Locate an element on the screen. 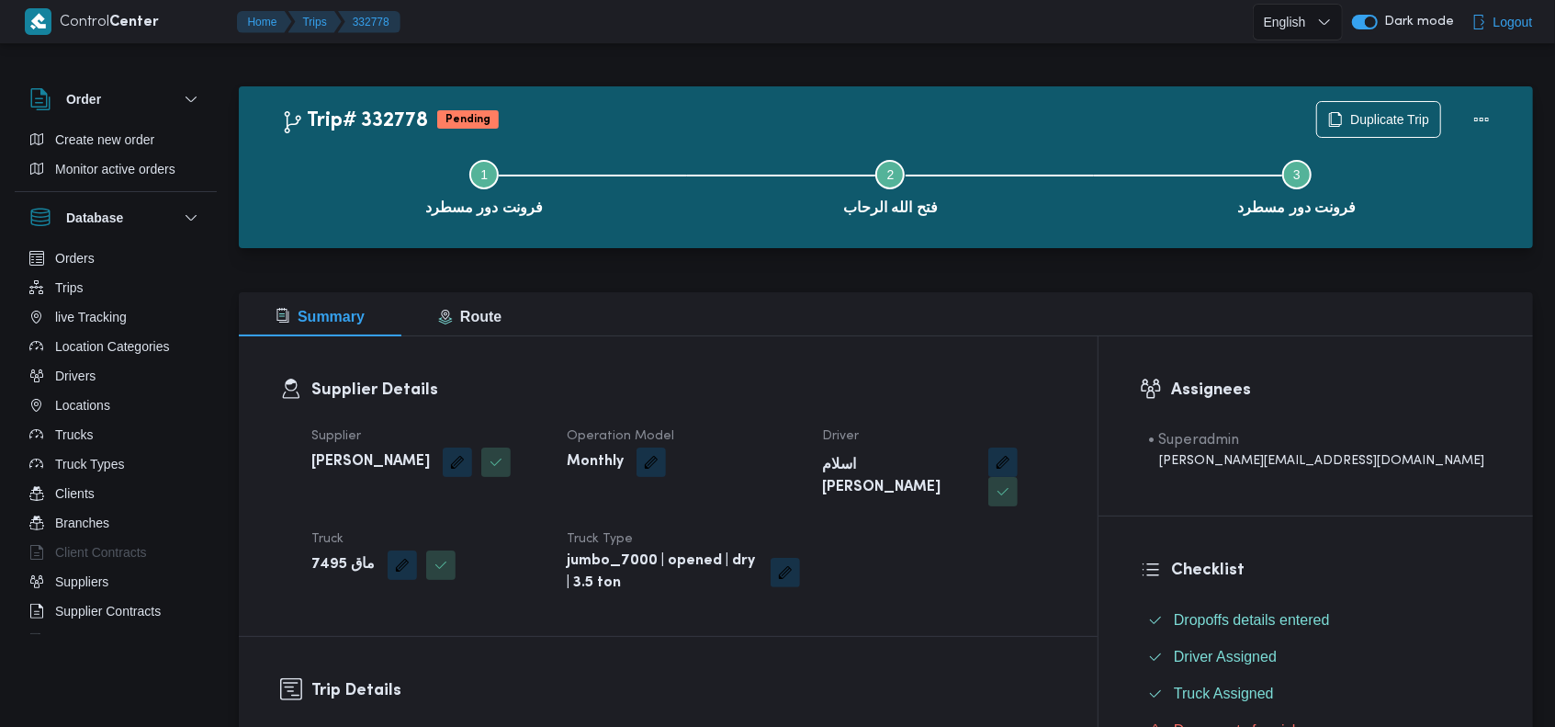 The image size is (1555, 727). button: Database is located at coordinates (116, 218).